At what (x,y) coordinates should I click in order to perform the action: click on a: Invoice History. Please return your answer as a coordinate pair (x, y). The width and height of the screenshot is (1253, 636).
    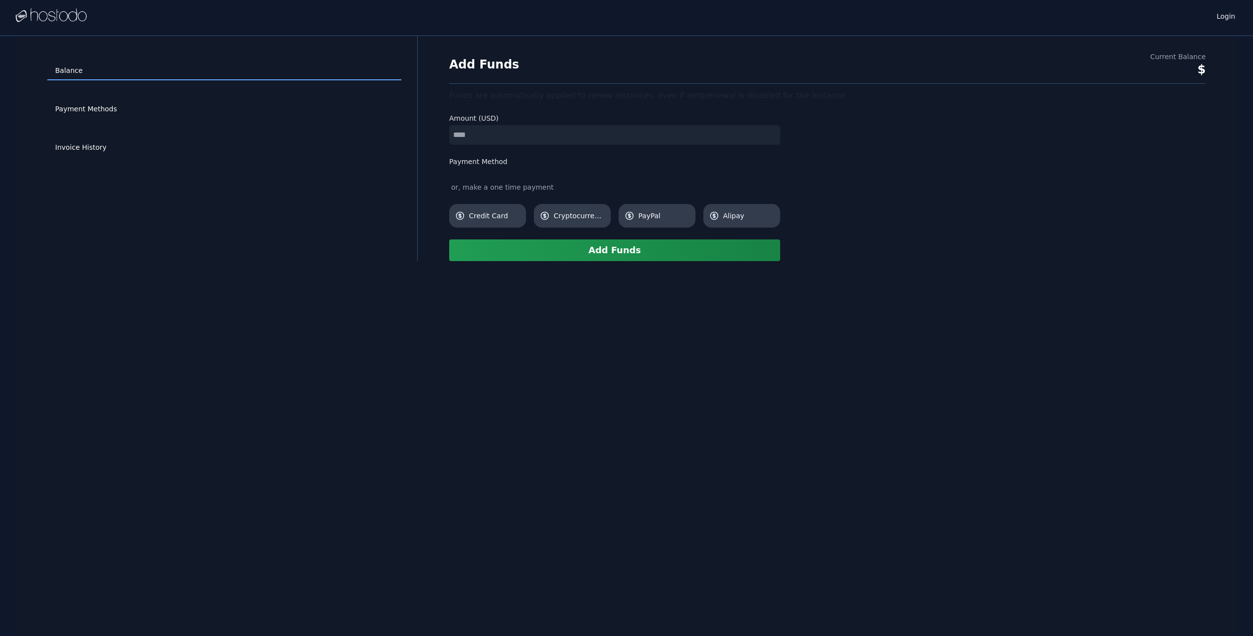
    Looking at the image, I should click on (224, 148).